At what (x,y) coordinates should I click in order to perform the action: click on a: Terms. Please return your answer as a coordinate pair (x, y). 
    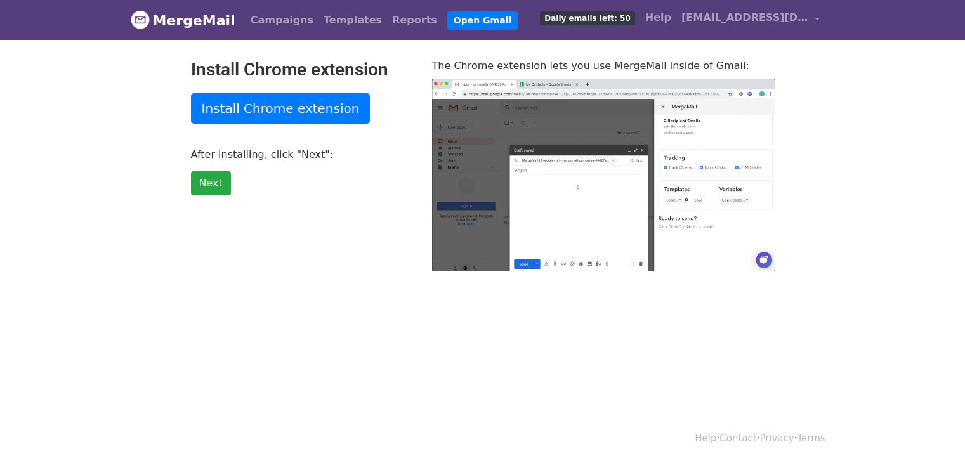
    Looking at the image, I should click on (811, 438).